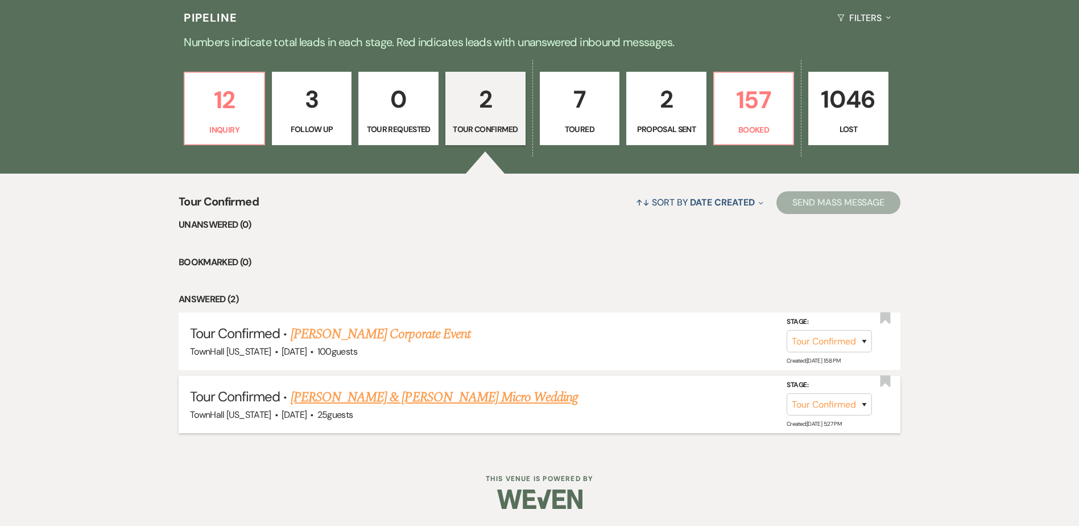  Describe the element at coordinates (398, 99) in the screenshot. I see `p: 0` at that location.